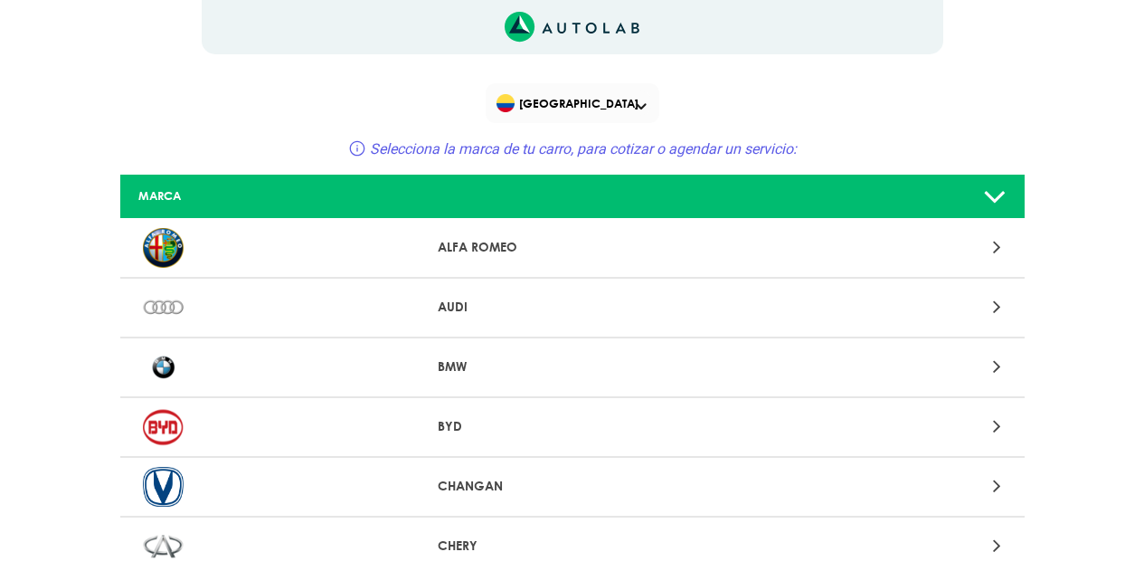 The image size is (1144, 571). I want to click on img: Flag of COLOMBIA, so click(506, 103).